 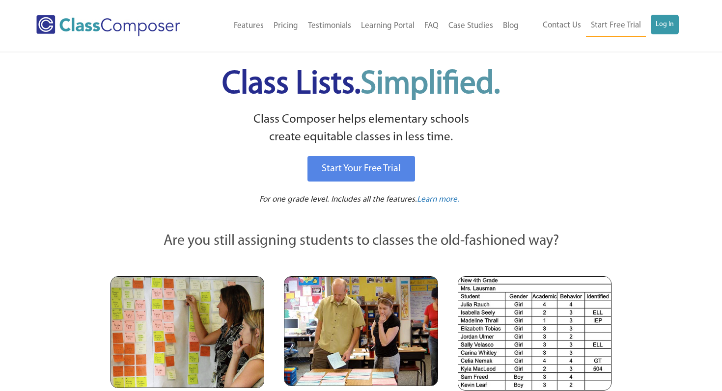 I want to click on img: Spreadsheets, so click(x=534, y=333).